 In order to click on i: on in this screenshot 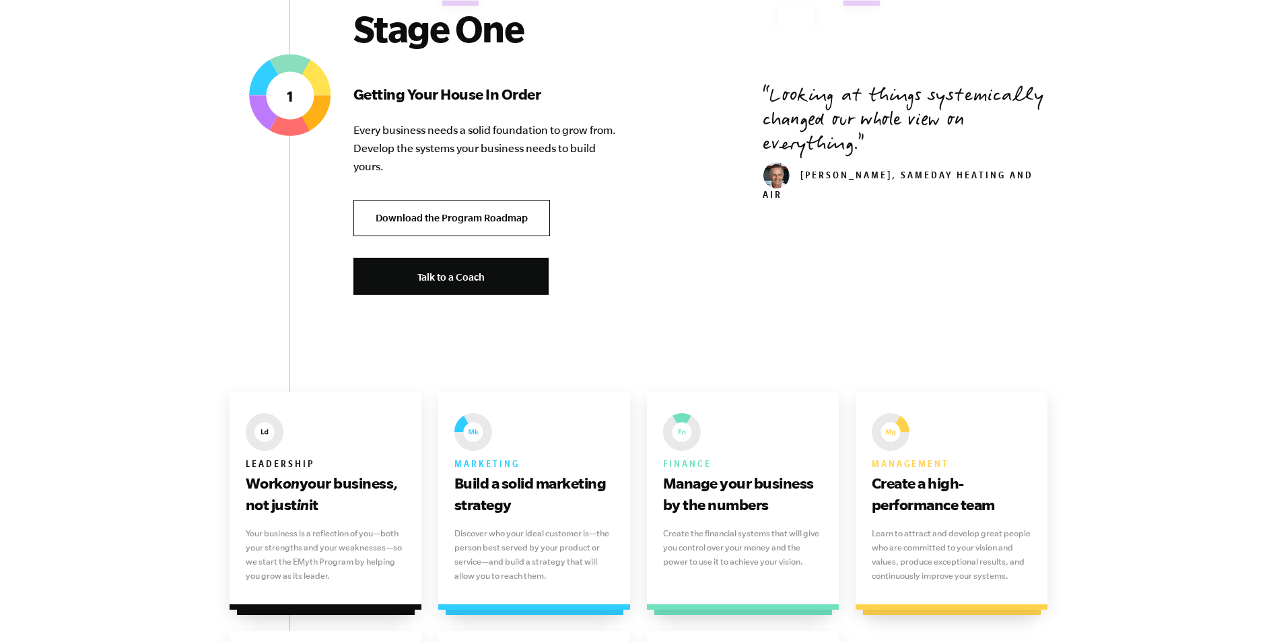, I will do `click(291, 483)`.